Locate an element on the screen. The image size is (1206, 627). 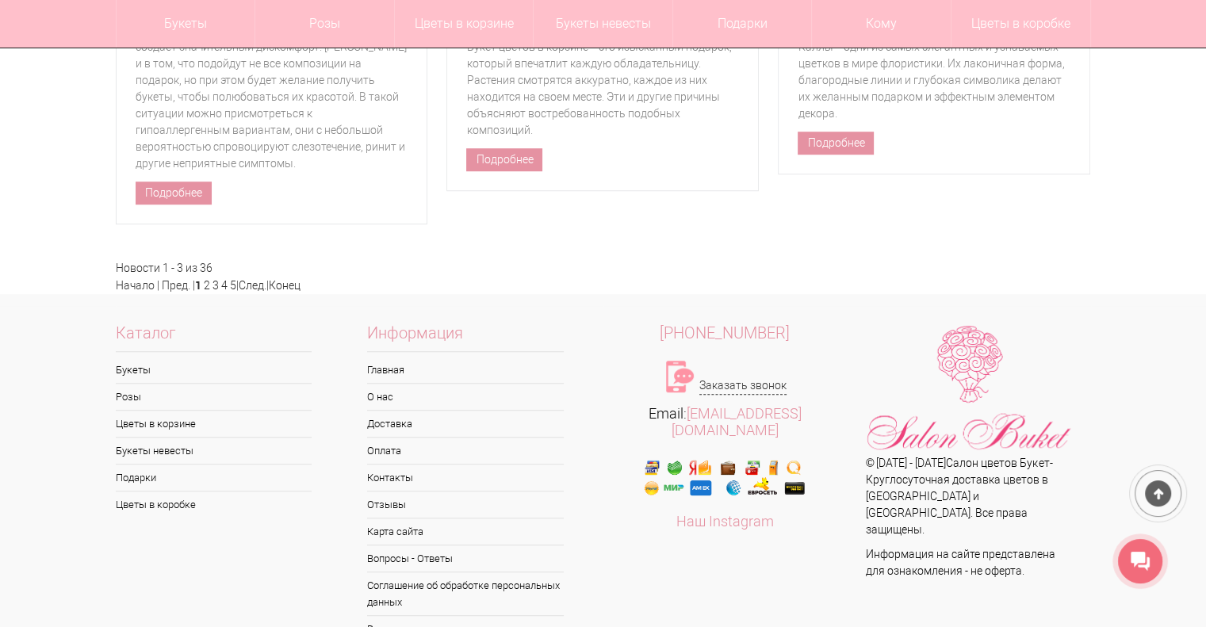
a: 5 is located at coordinates (233, 285).